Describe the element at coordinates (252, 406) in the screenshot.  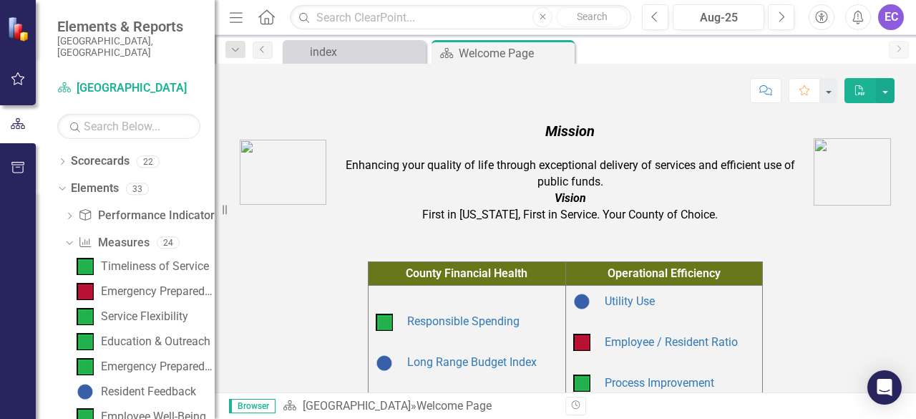
I see `span: Browser` at that location.